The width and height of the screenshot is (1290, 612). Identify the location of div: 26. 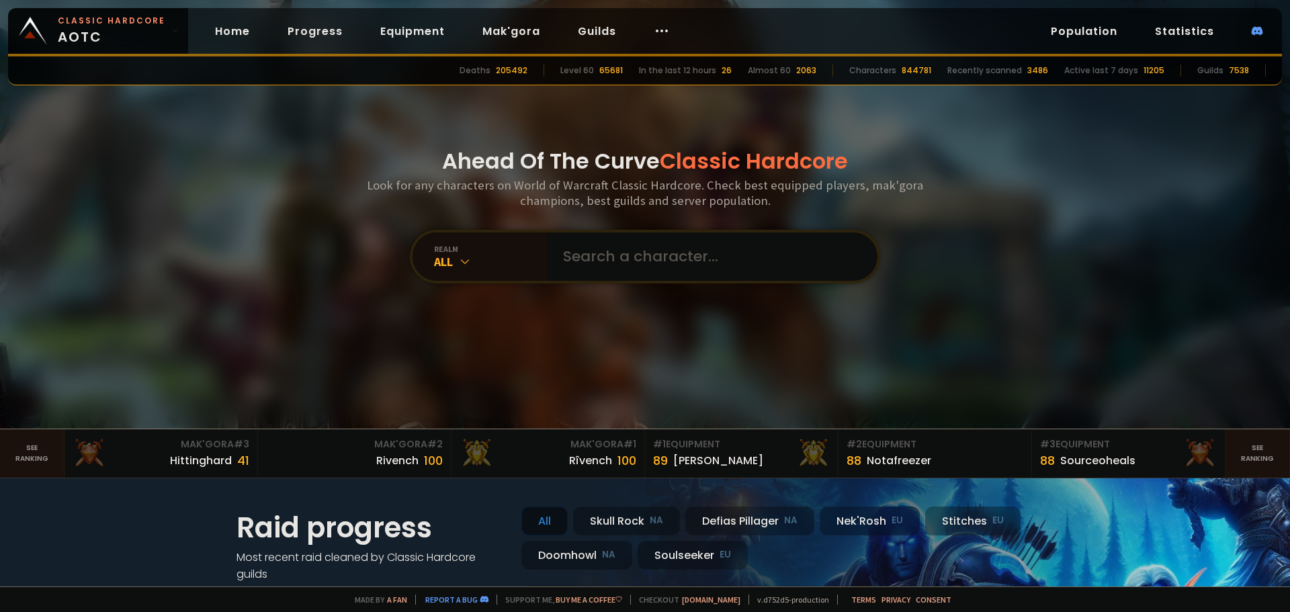
(726, 71).